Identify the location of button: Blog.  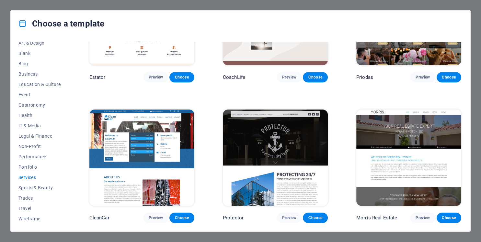
(39, 64).